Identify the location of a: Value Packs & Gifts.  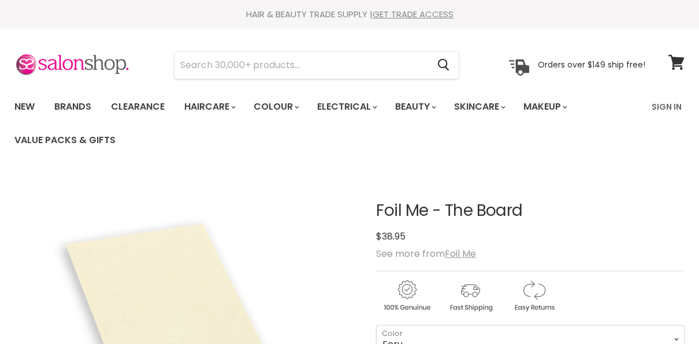
(65, 140).